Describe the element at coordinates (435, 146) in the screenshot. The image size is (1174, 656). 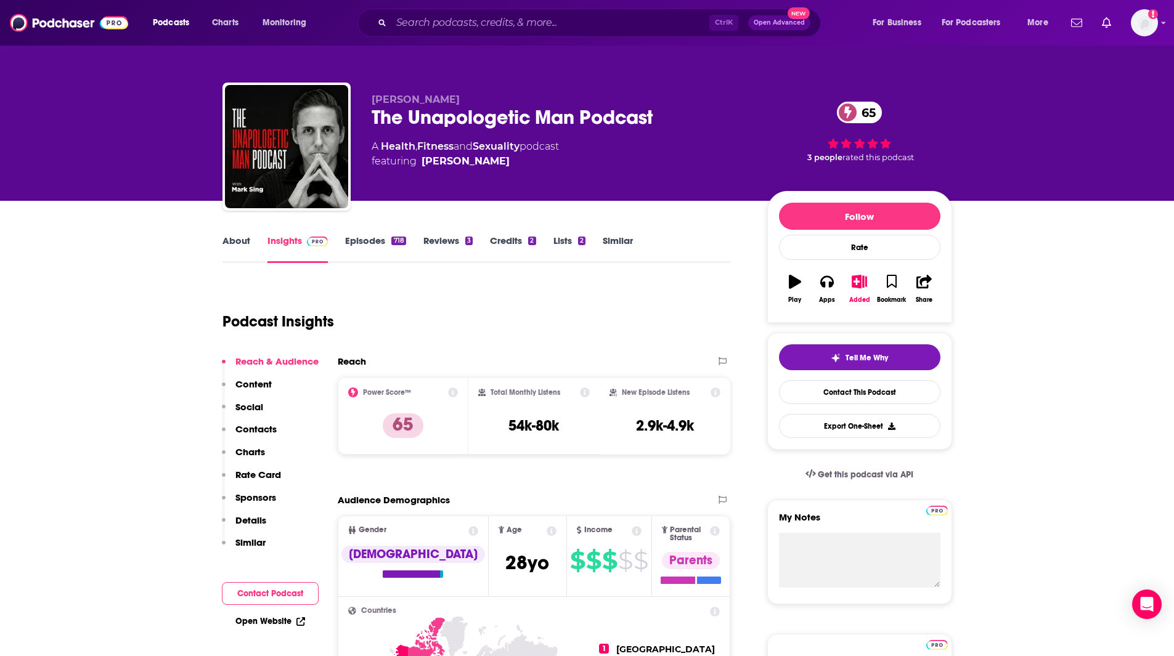
I see `a: Fitness` at that location.